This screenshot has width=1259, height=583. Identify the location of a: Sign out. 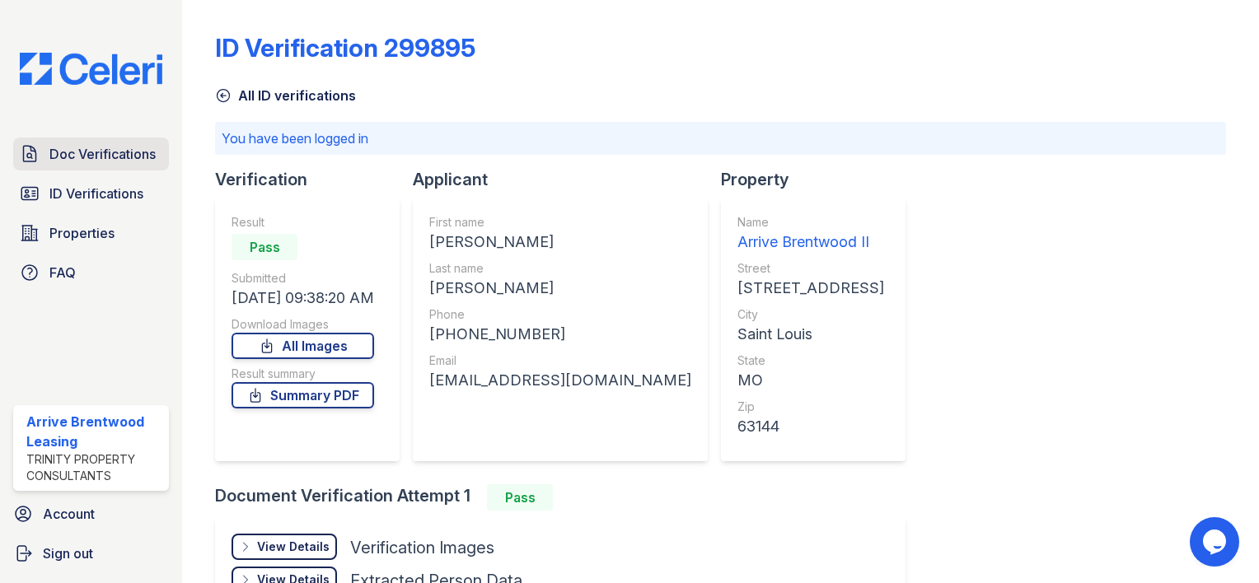
(91, 554).